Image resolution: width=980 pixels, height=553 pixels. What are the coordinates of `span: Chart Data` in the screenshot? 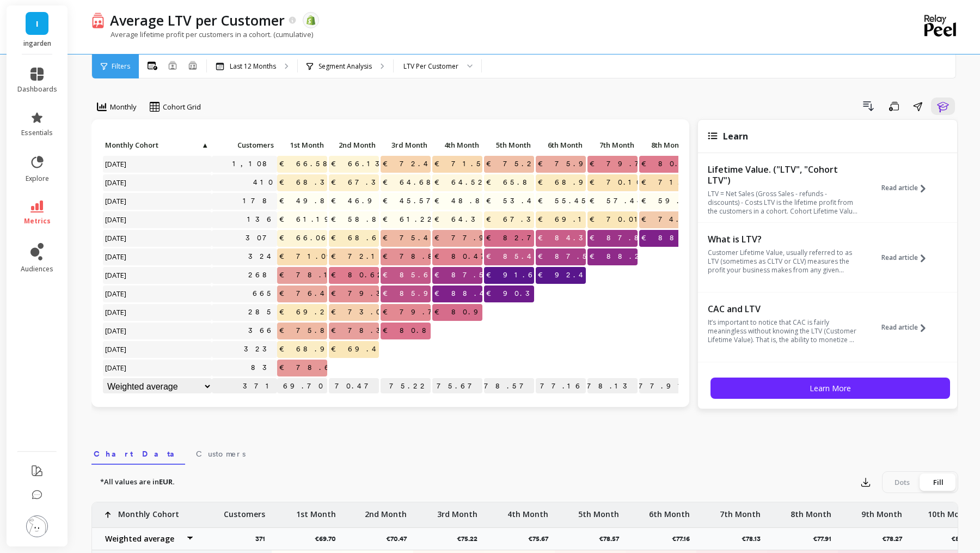 It's located at (138, 454).